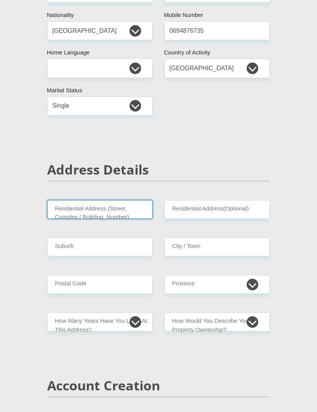  I want to click on h2: Account Creation, so click(158, 386).